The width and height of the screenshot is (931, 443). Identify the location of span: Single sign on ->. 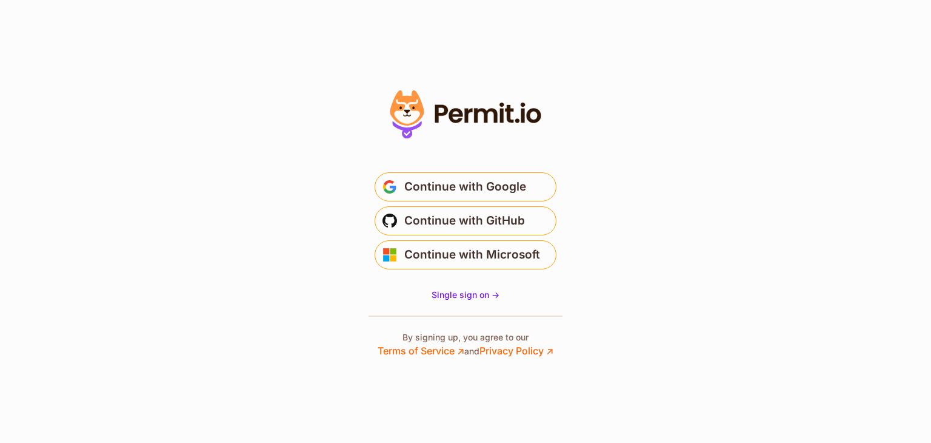
(466, 294).